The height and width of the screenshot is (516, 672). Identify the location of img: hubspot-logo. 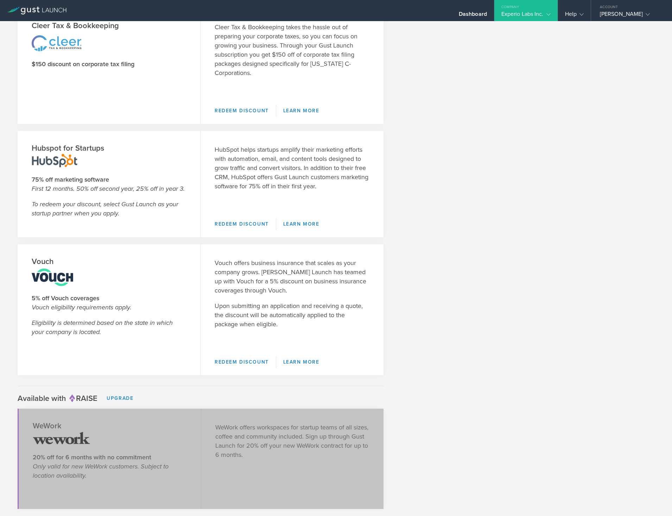
(55, 160).